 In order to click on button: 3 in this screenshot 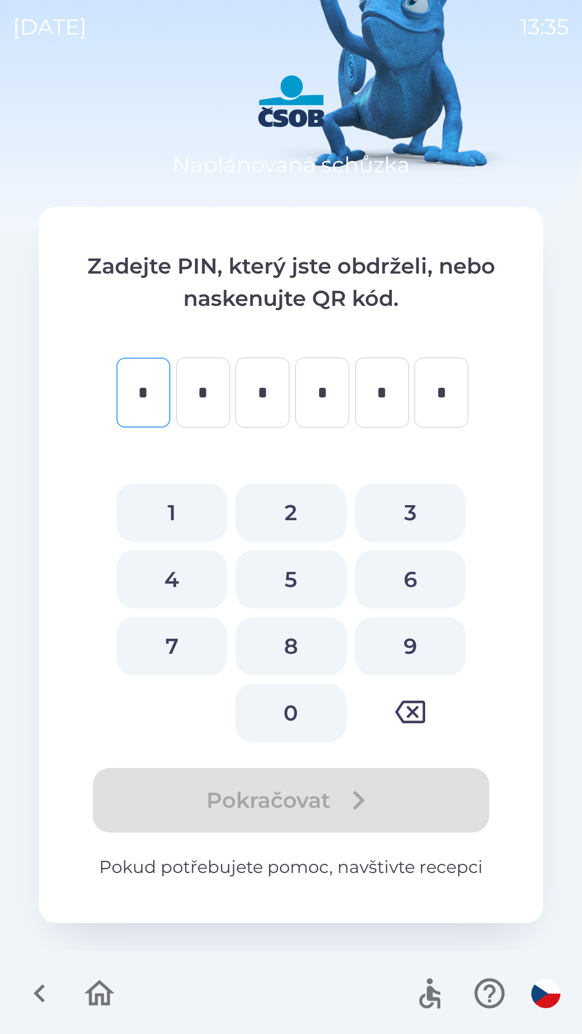, I will do `click(410, 513)`.